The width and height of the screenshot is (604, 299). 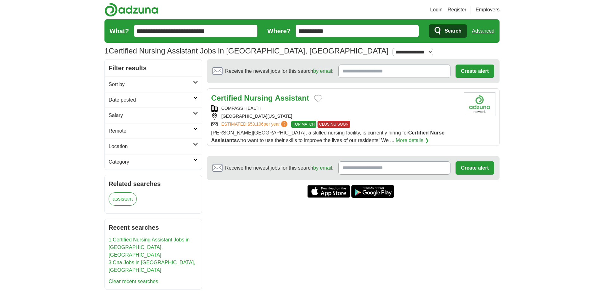 What do you see at coordinates (153, 68) in the screenshot?
I see `h2: Filter results` at bounding box center [153, 68].